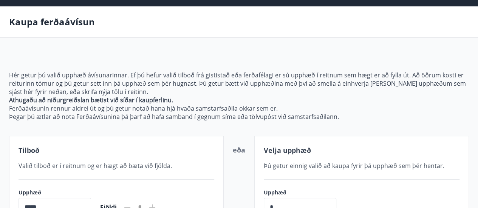  Describe the element at coordinates (239, 150) in the screenshot. I see `span: eða` at that location.